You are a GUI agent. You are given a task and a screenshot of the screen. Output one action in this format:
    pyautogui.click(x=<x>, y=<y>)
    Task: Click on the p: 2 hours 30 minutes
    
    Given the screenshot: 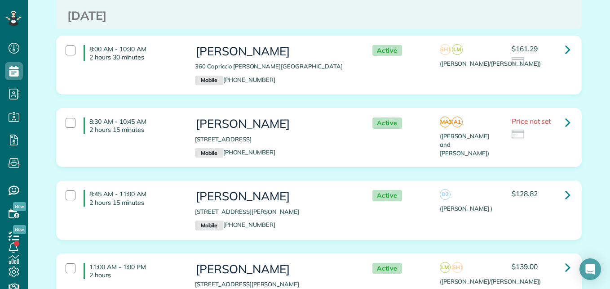 What is the action you would take?
    pyautogui.click(x=135, y=57)
    